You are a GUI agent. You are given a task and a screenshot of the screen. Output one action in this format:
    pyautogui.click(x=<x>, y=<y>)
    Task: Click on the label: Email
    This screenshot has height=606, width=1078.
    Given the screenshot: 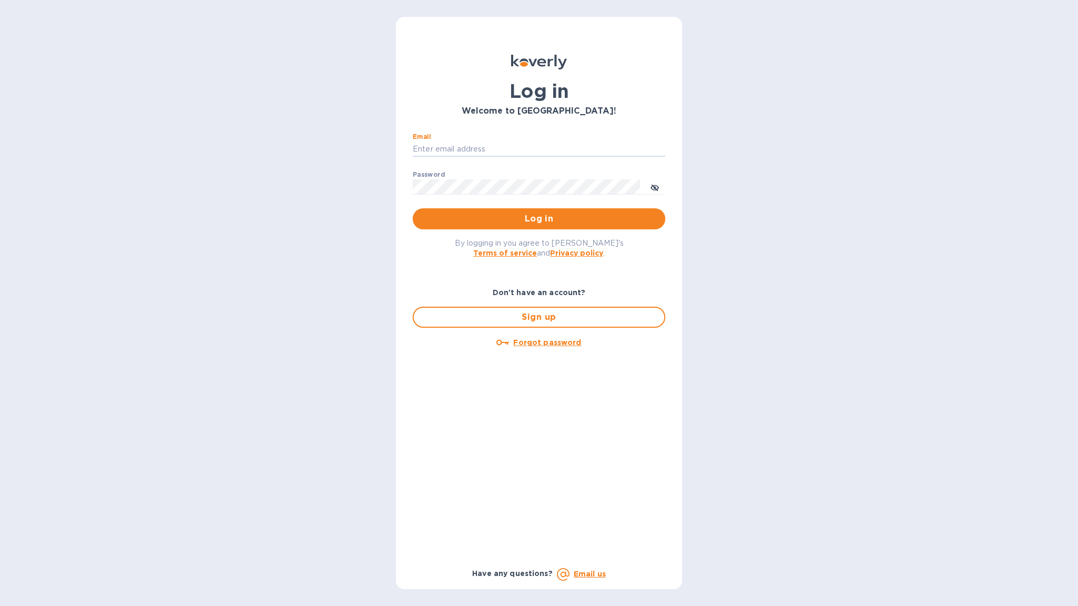 What is the action you would take?
    pyautogui.click(x=422, y=137)
    